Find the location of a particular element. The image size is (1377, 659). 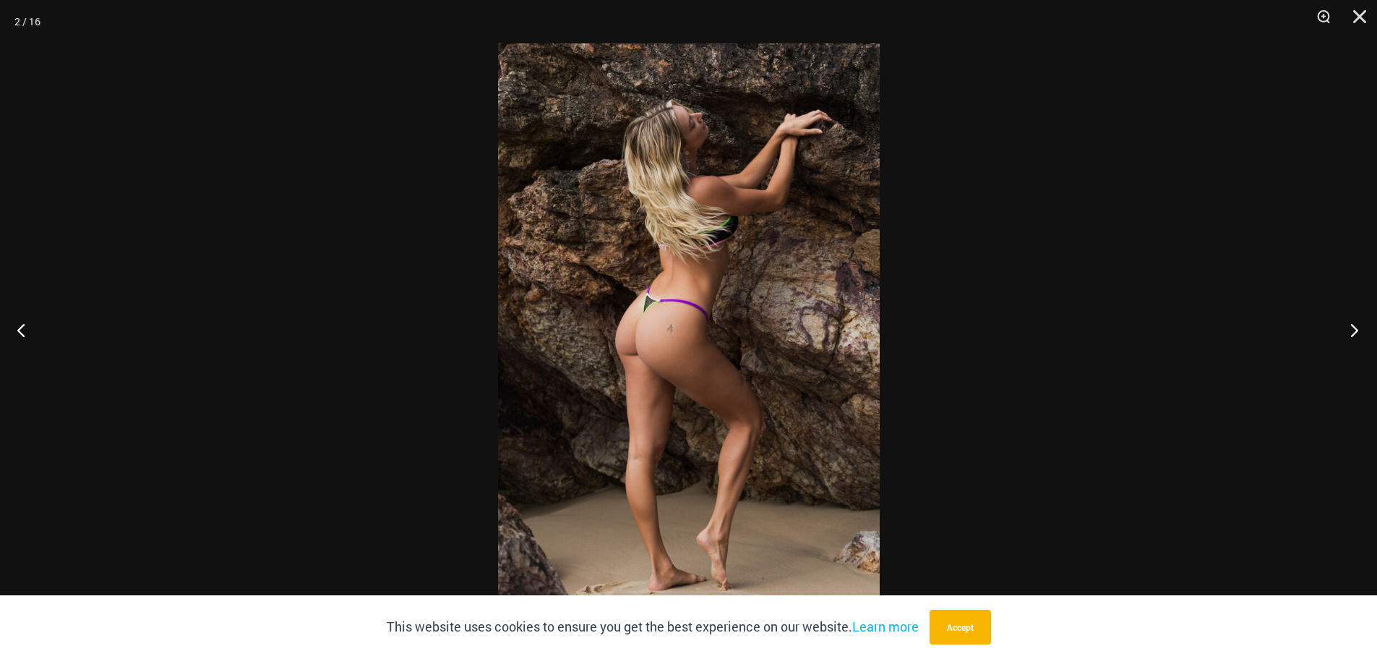

p: This website uses cookies to ensure you get the best experience on our website. is located at coordinates (653, 627).